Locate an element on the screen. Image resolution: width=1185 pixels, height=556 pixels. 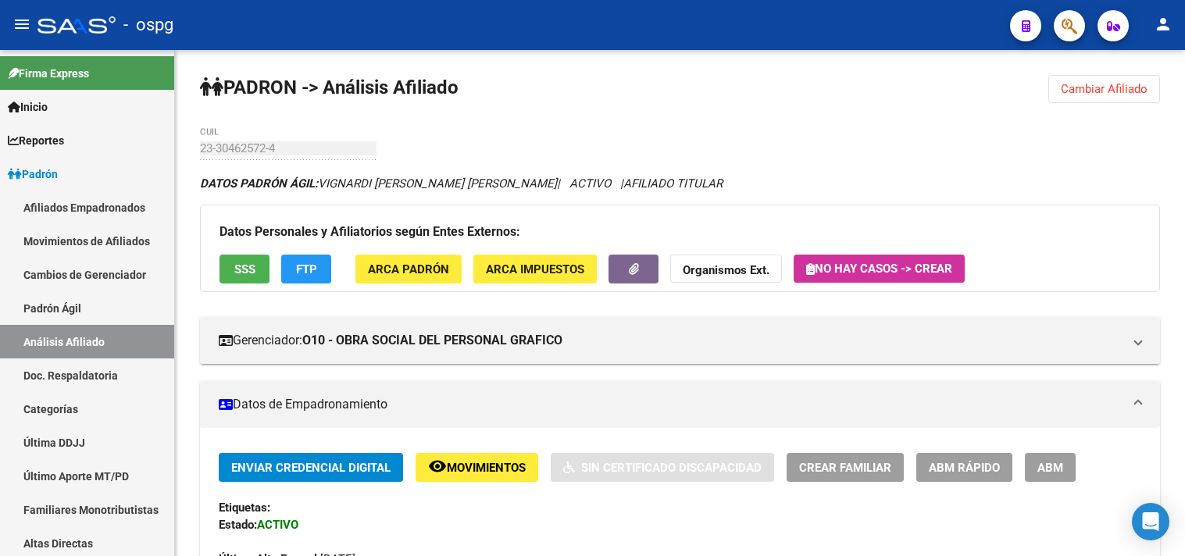
mat-expansion-panel-header: Datos de Empadronamiento is located at coordinates (680, 405).